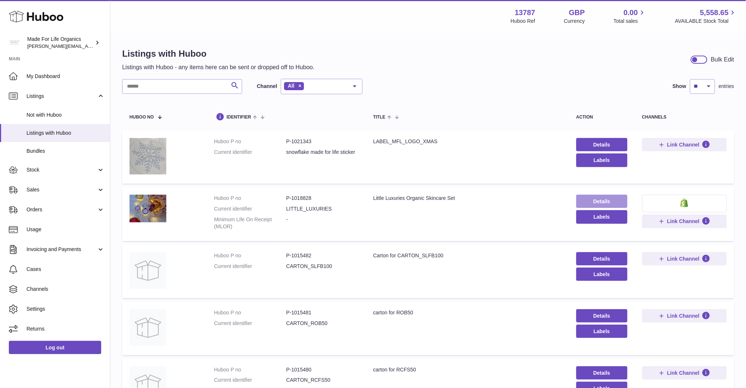 The height and width of the screenshot is (388, 746). What do you see at coordinates (723, 60) in the screenshot?
I see `div: Bulk Edit` at bounding box center [723, 60].